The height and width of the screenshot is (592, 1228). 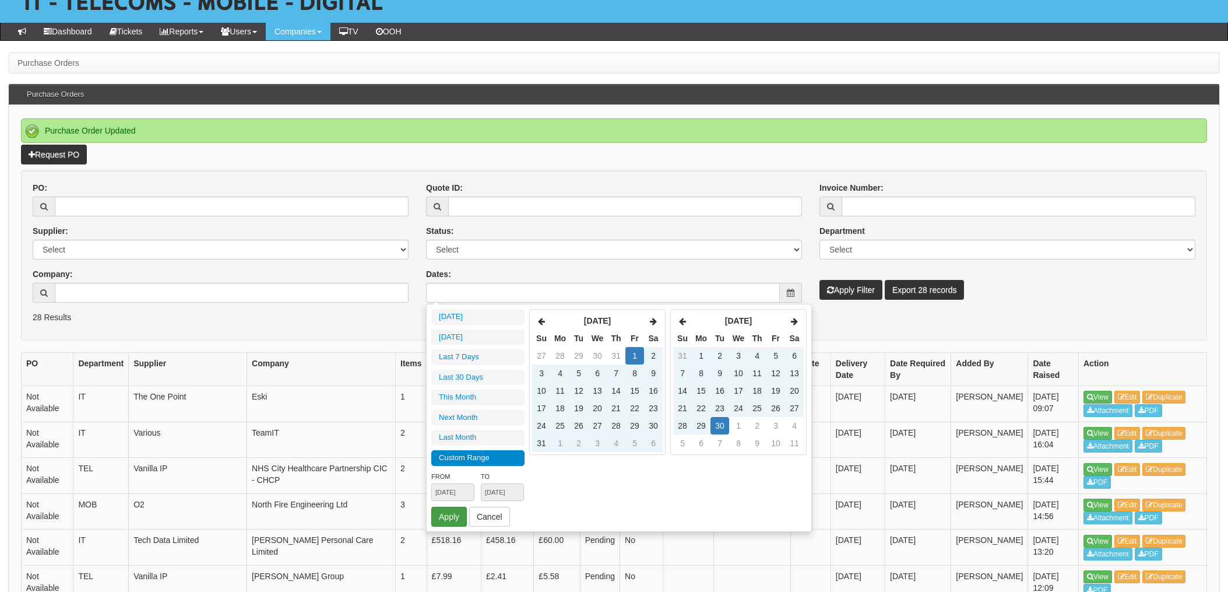 What do you see at coordinates (490, 516) in the screenshot?
I see `button: Cancel` at bounding box center [490, 516].